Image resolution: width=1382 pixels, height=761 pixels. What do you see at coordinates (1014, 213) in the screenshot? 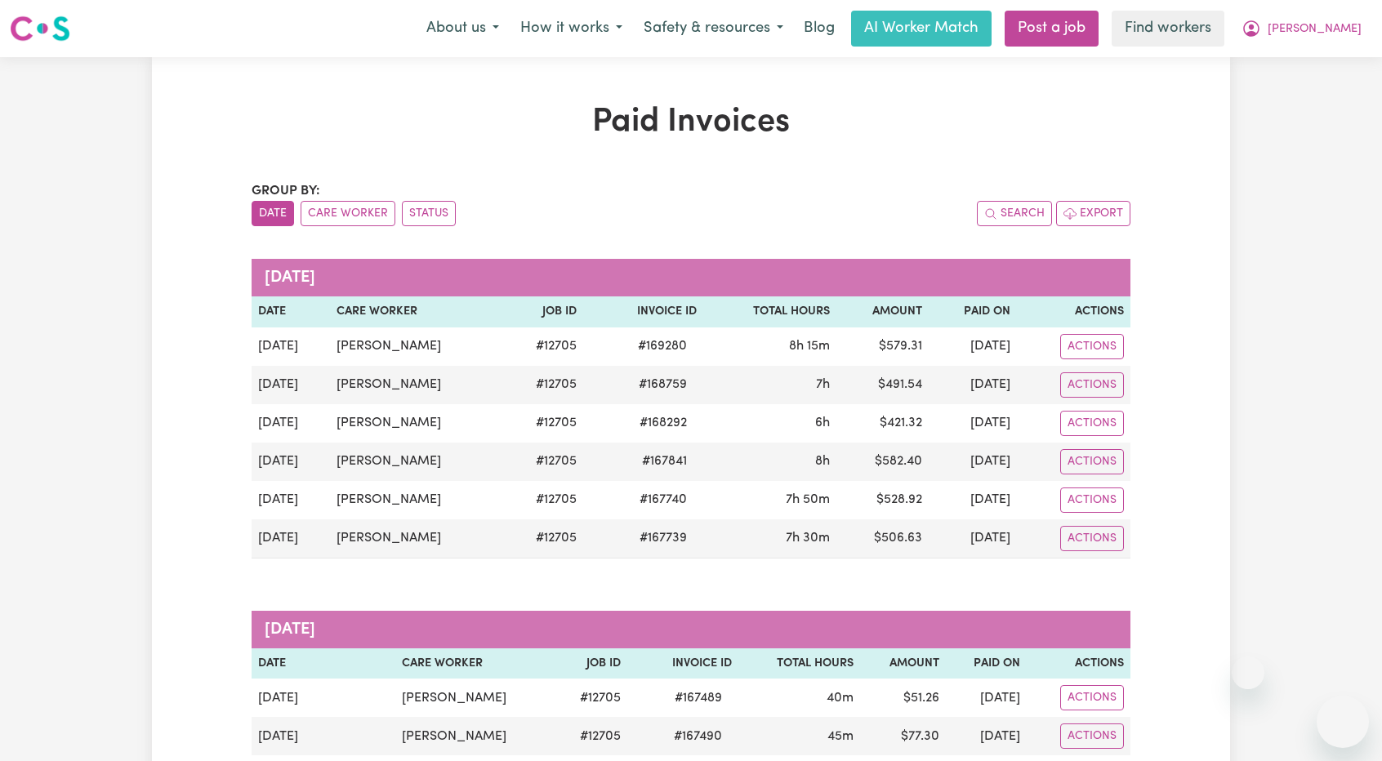
I see `button: Search` at bounding box center [1014, 213].